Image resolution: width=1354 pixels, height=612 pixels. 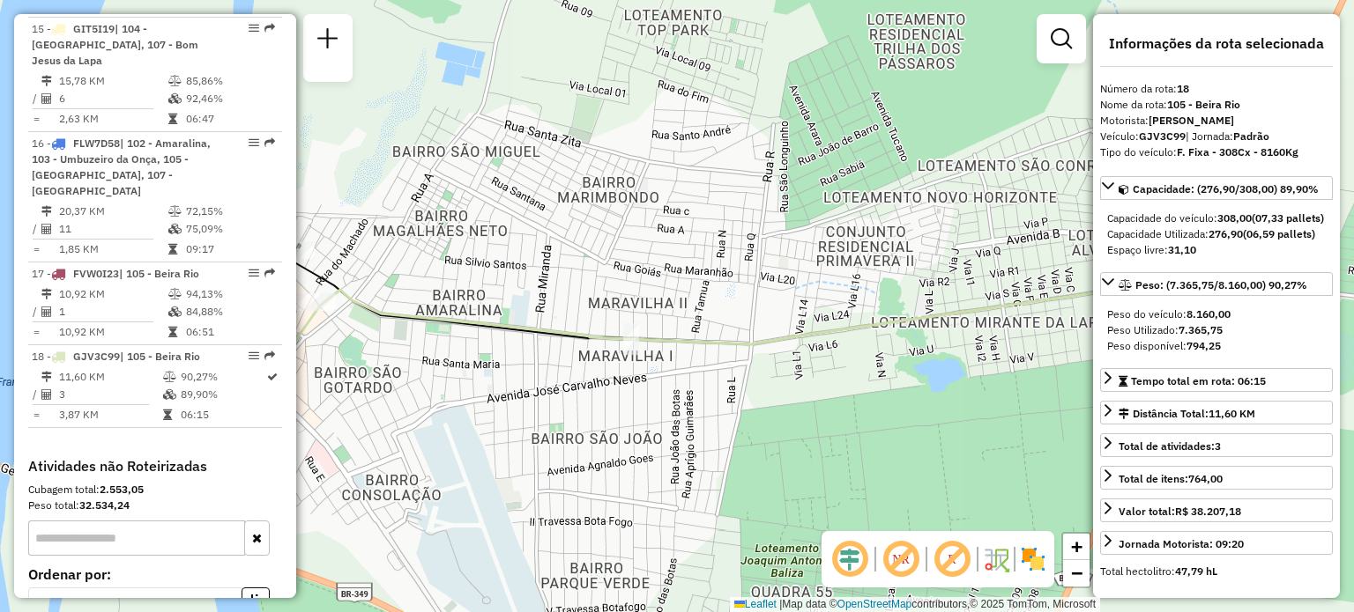 I want to click on a: Exibir filtros, so click(x=1061, y=39).